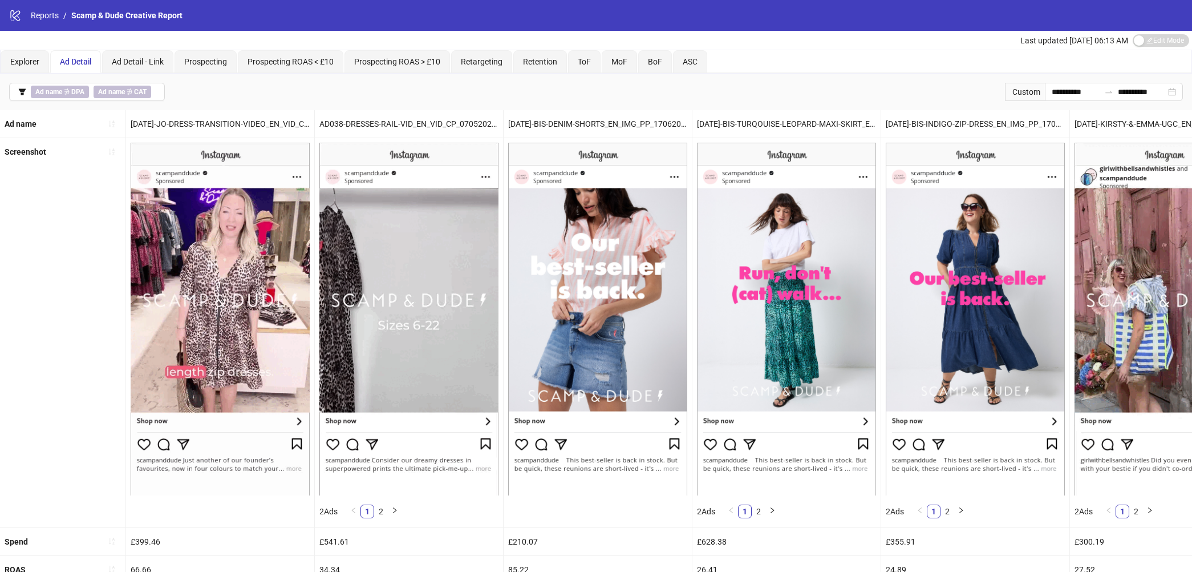  Describe the element at coordinates (690, 62) in the screenshot. I see `span: ASC` at that location.